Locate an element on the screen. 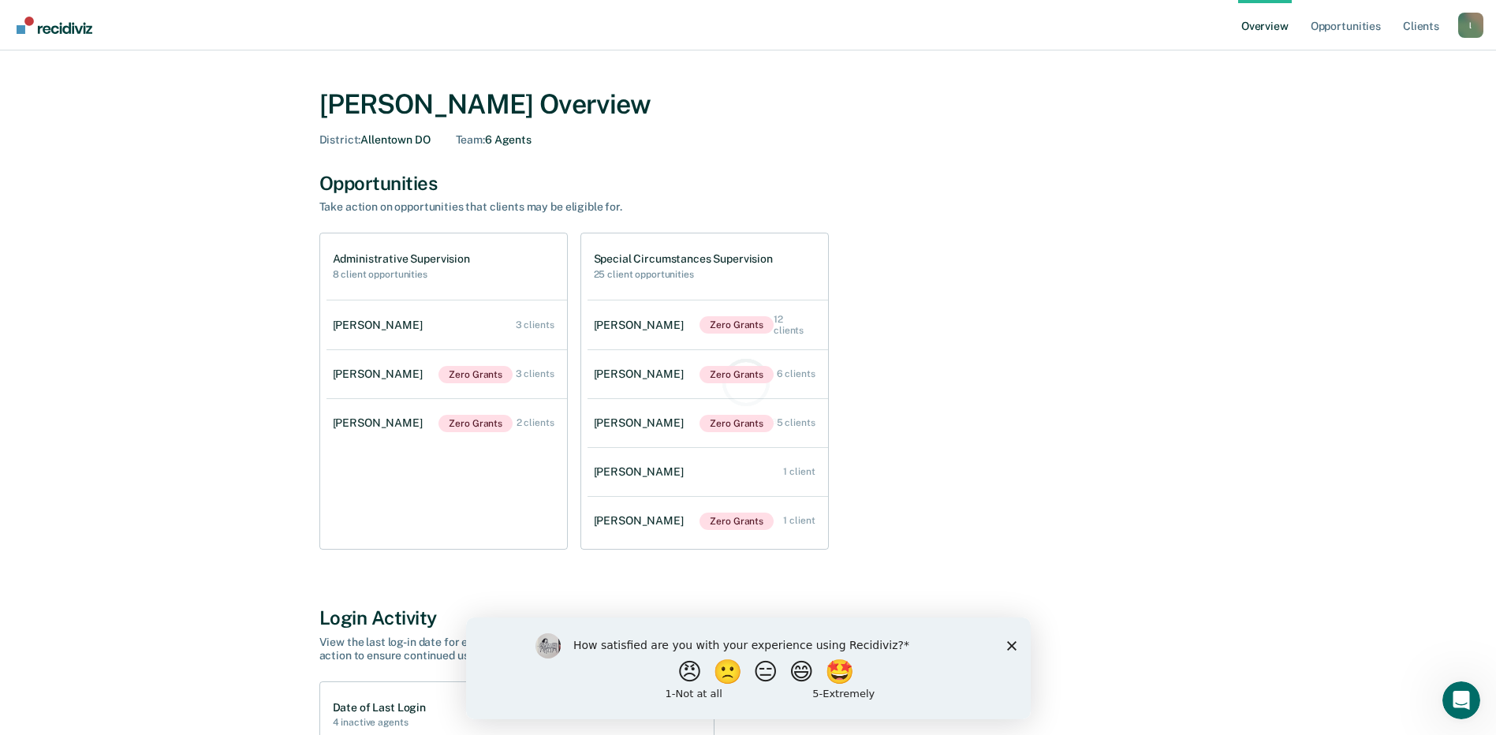 The height and width of the screenshot is (735, 1496). div: 1 - Not at all is located at coordinates (181, 76).